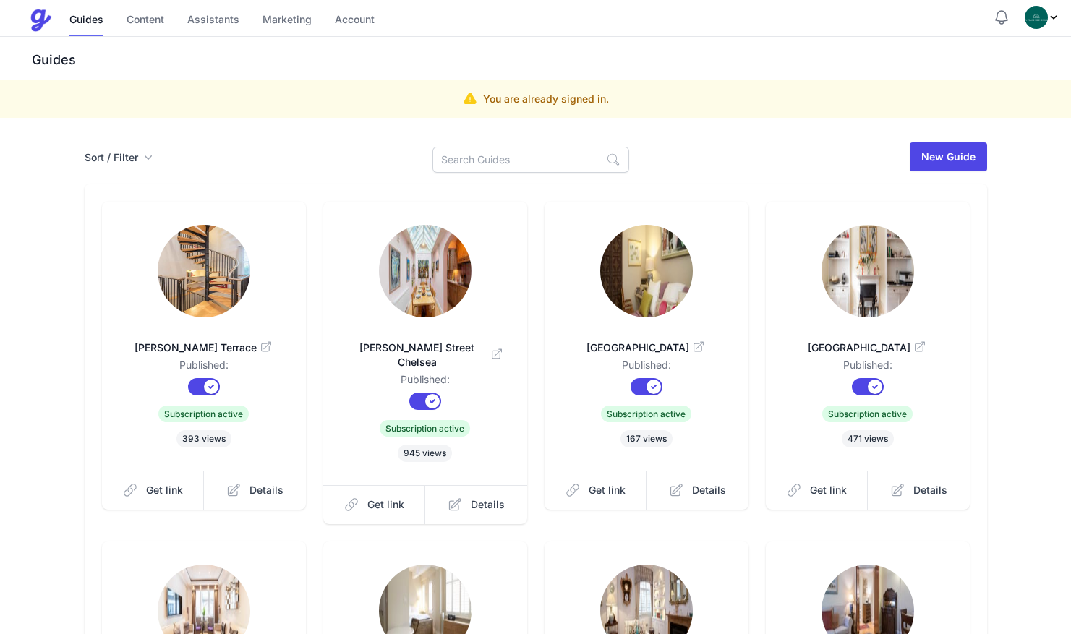 The image size is (1071, 634). Describe the element at coordinates (119, 158) in the screenshot. I see `button: Sort / Filter` at that location.